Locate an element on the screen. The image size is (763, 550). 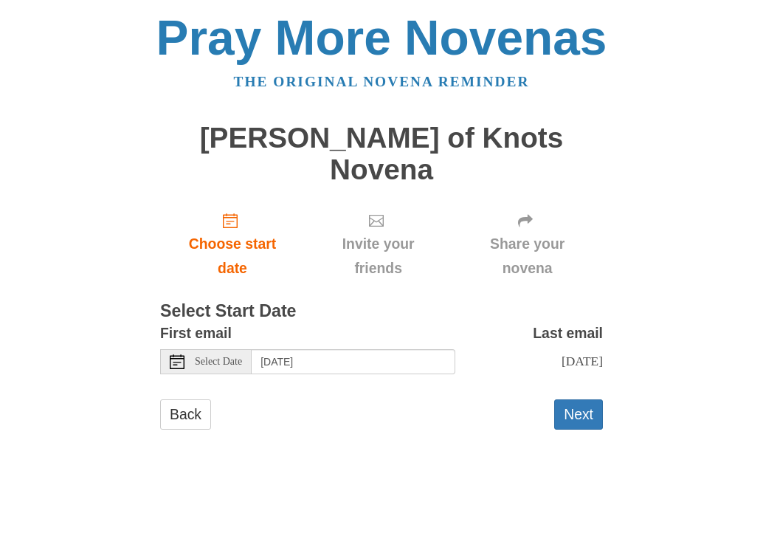
a: The original novena reminder is located at coordinates (382, 81).